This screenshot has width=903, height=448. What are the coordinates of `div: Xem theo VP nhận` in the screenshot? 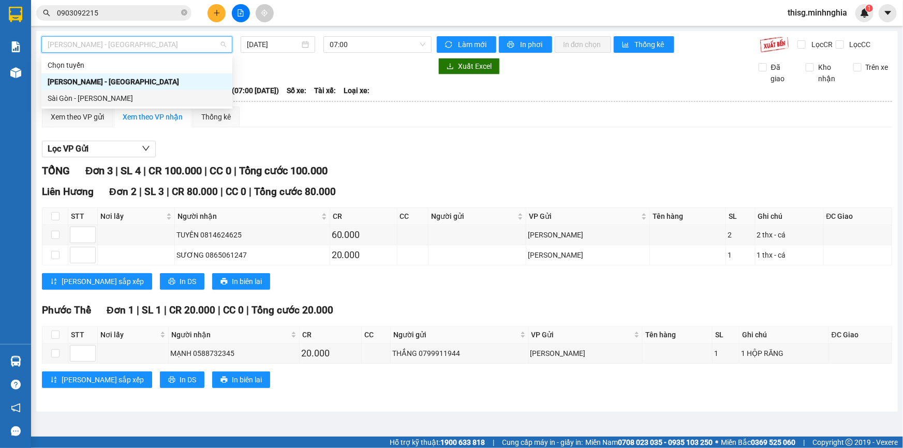 It's located at (153, 117).